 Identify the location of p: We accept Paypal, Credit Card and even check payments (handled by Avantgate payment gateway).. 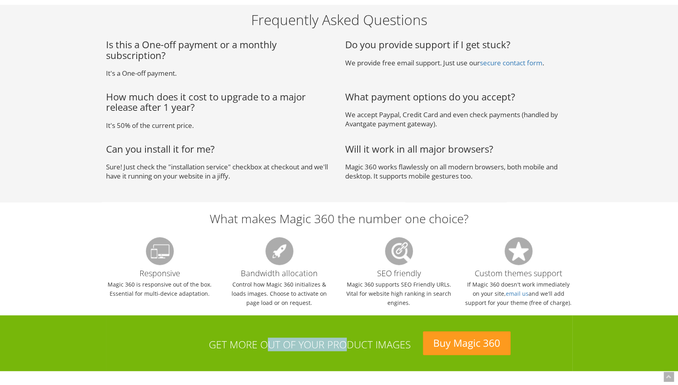
(459, 119).